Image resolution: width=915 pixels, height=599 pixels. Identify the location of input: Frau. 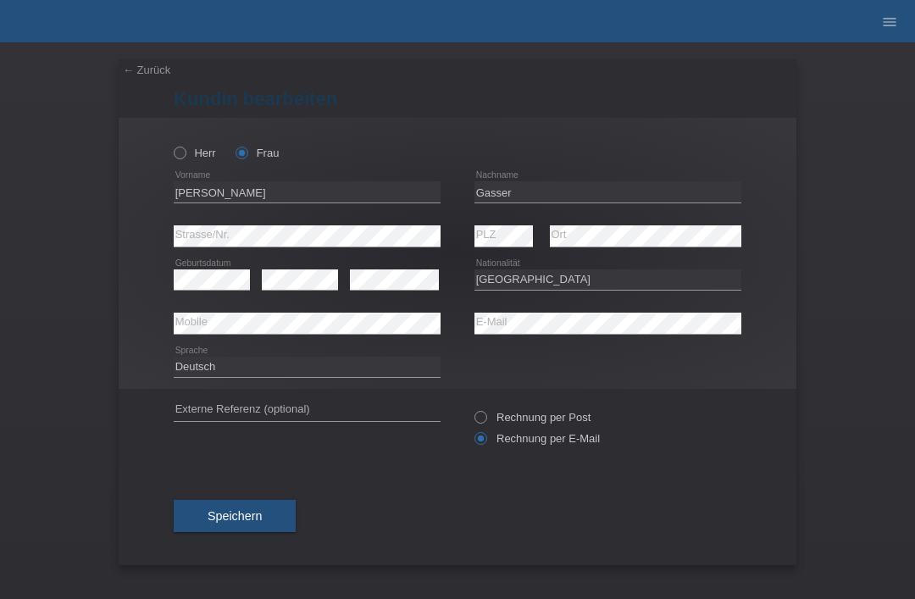
(241, 152).